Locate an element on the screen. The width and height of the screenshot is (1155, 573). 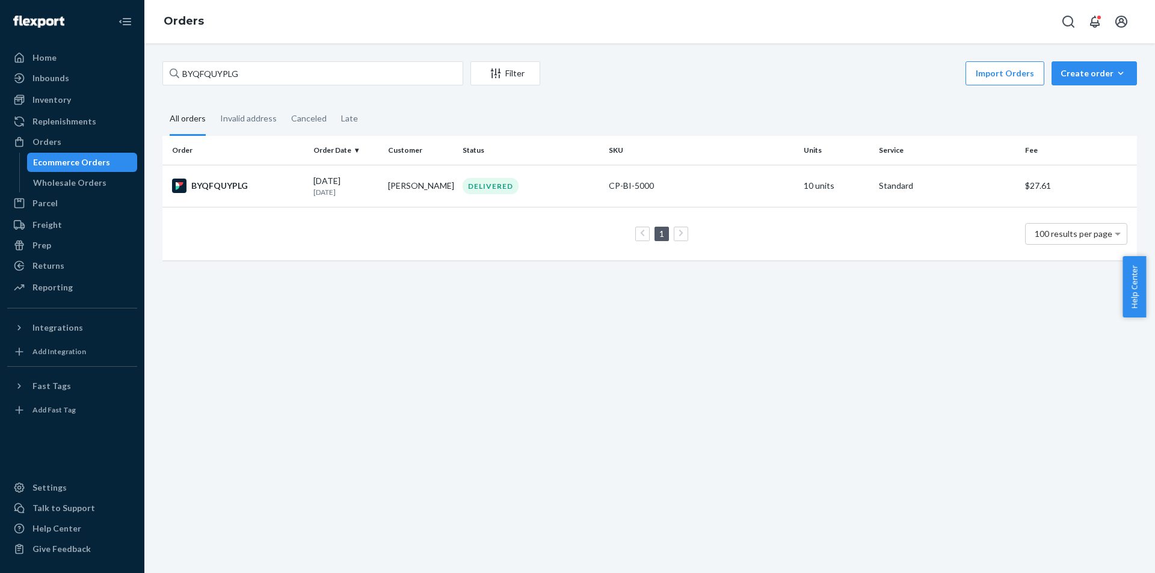
td: $27.61 is located at coordinates (1078, 186).